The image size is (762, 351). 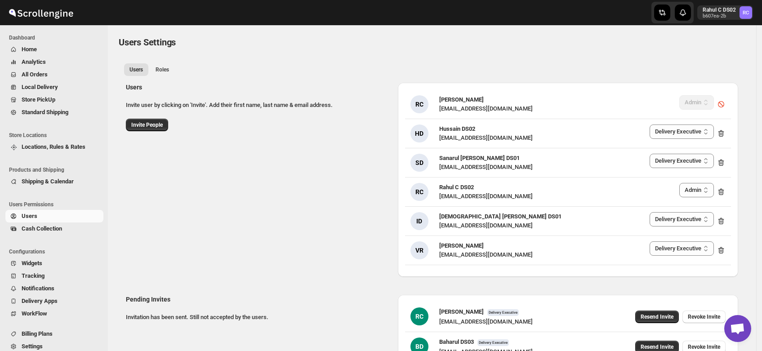 I want to click on span: Users Settings, so click(x=147, y=42).